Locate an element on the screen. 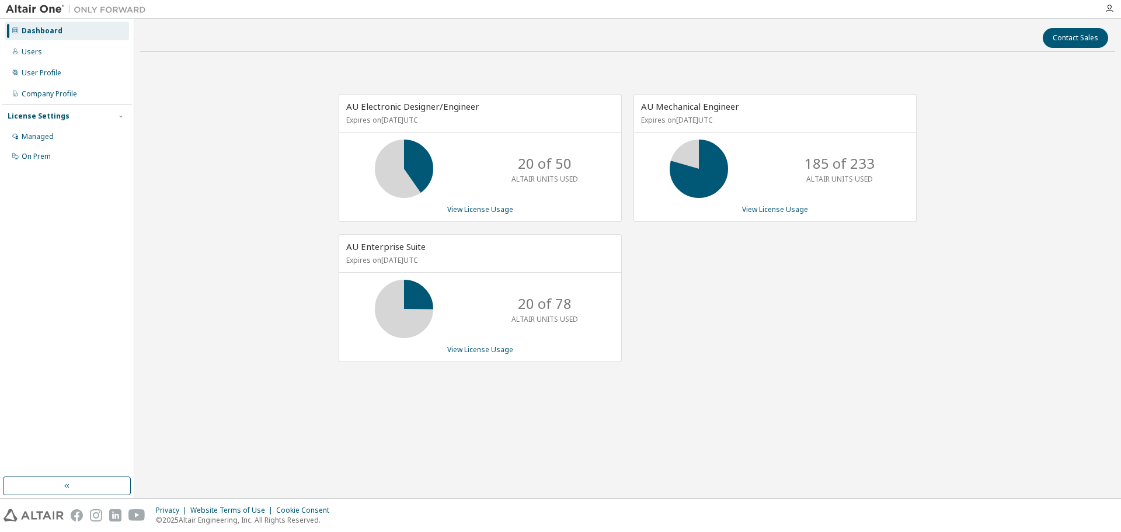  img: altair_logo.svg is located at coordinates (33, 515).